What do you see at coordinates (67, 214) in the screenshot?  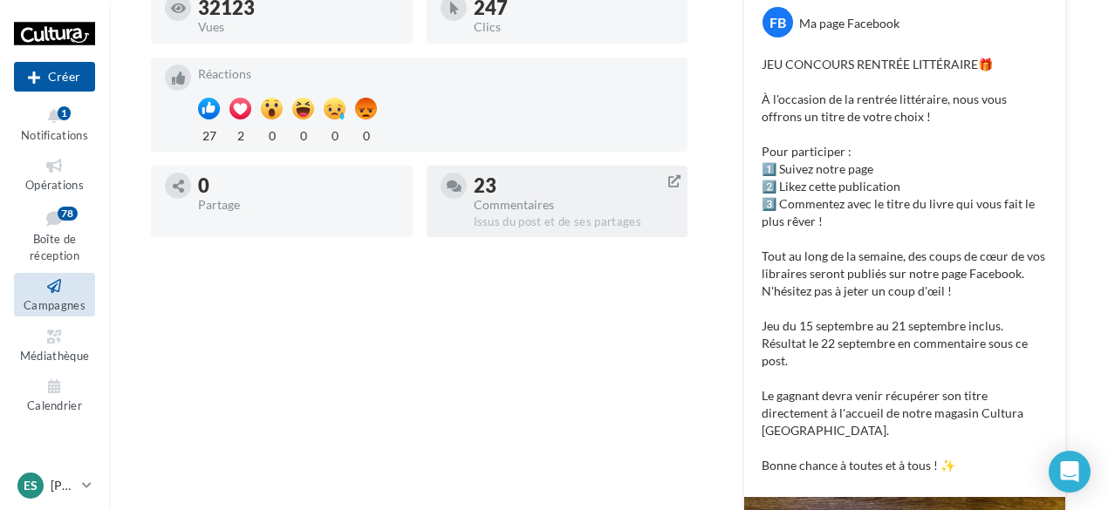 I see `div: 78` at bounding box center [67, 214].